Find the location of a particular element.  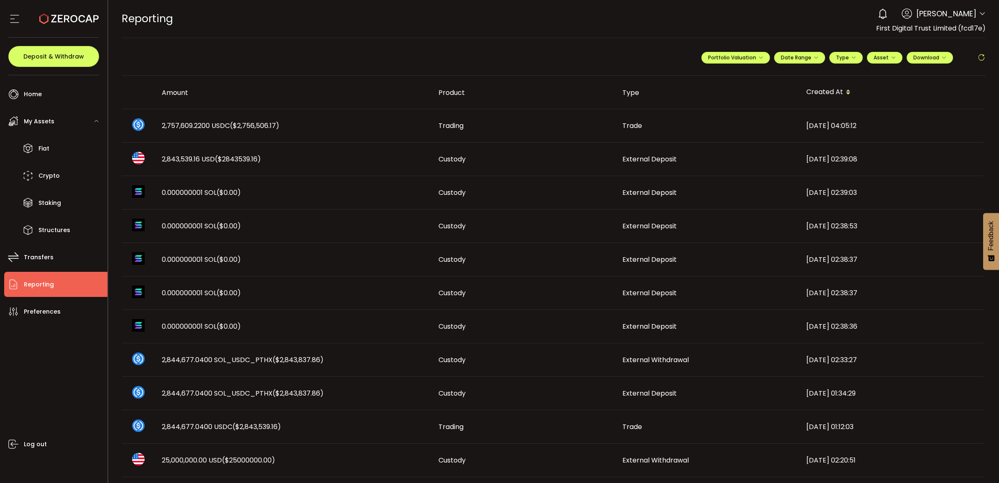

span: Feedback is located at coordinates (991, 236).